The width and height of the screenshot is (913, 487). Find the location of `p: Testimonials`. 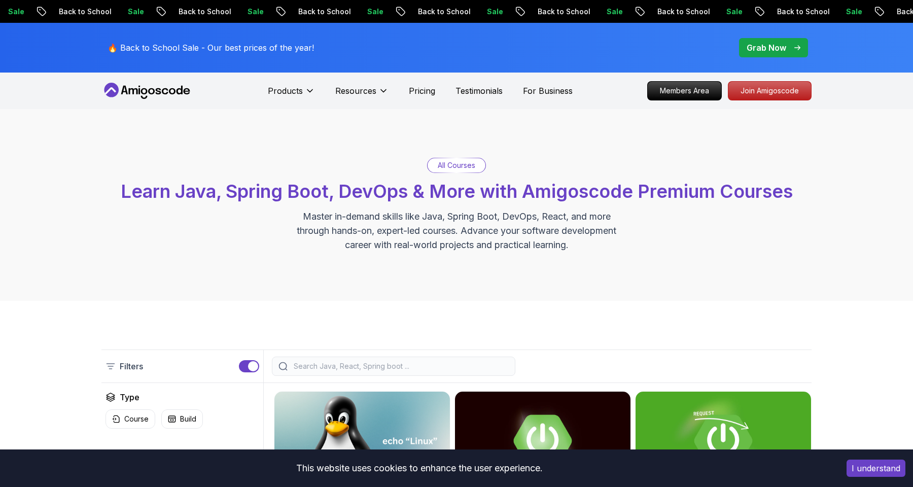

p: Testimonials is located at coordinates (479, 91).